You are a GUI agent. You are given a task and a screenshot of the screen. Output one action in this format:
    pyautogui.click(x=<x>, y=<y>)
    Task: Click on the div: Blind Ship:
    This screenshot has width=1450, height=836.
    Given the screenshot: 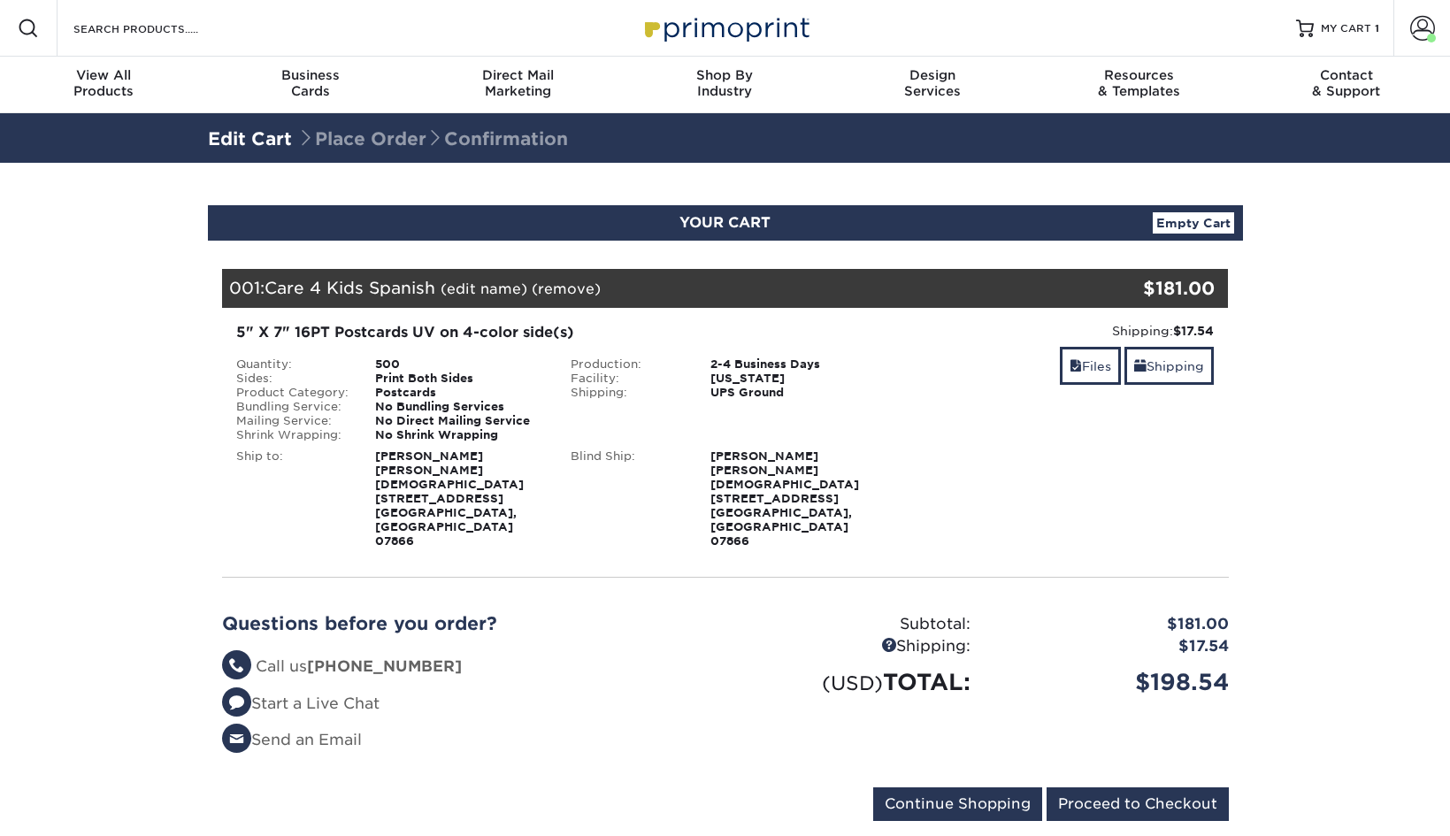 What is the action you would take?
    pyautogui.click(x=627, y=499)
    